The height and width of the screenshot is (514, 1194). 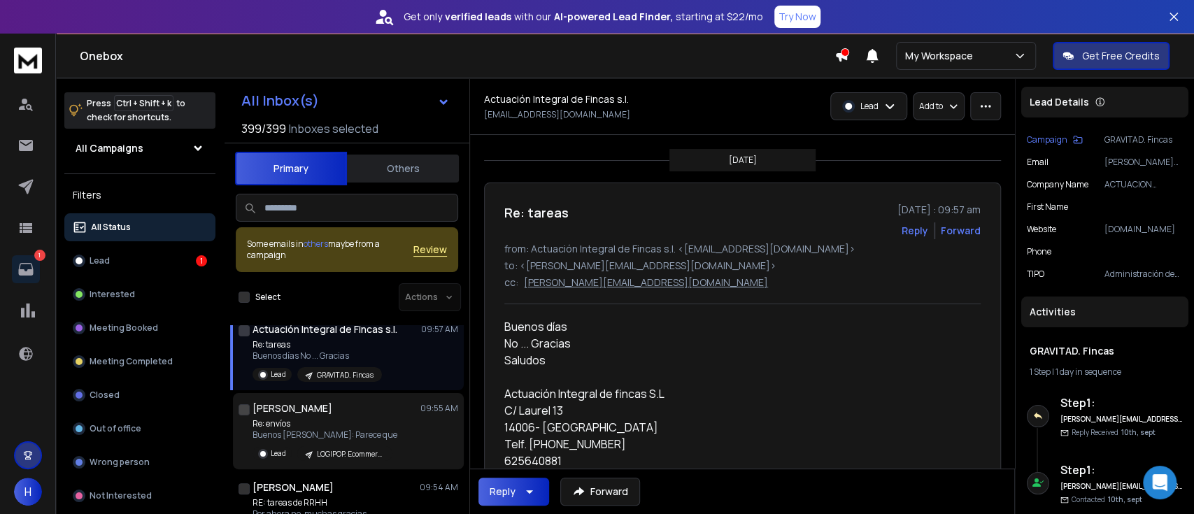 What do you see at coordinates (1122, 470) in the screenshot?
I see `h6: Step 1 :` at bounding box center [1122, 470].